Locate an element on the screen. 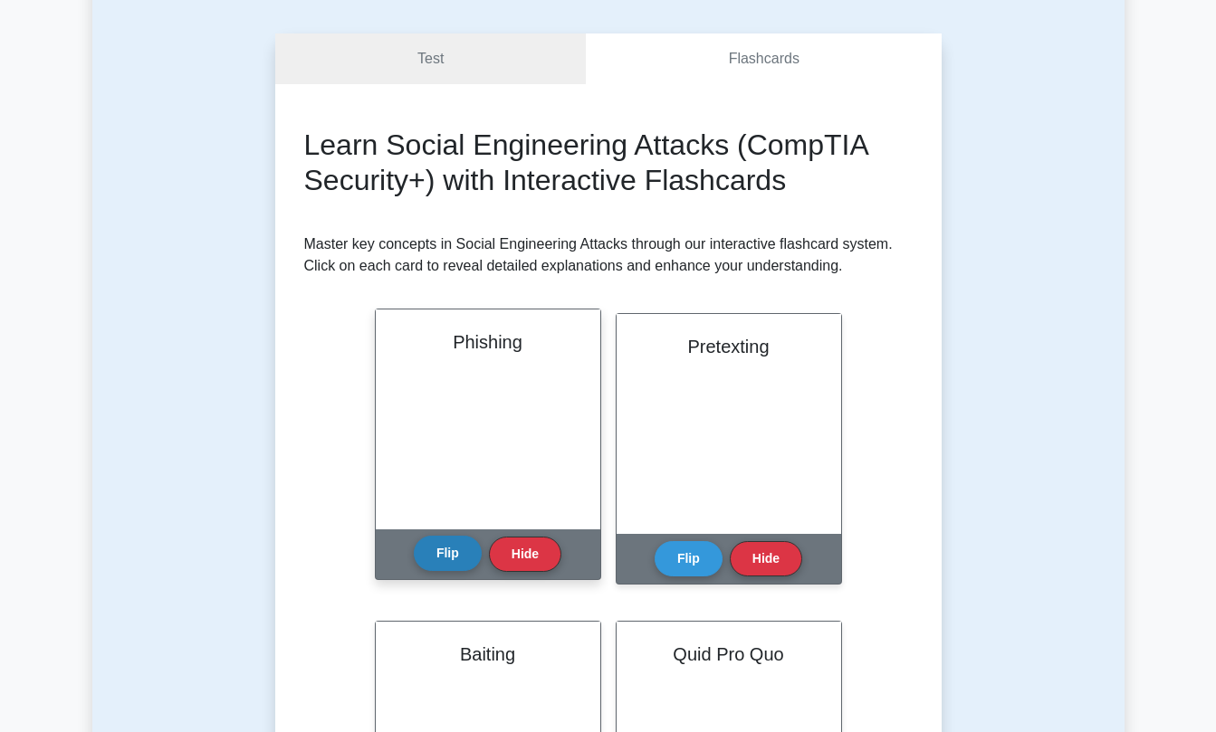  h2: Phishing is located at coordinates (488, 342).